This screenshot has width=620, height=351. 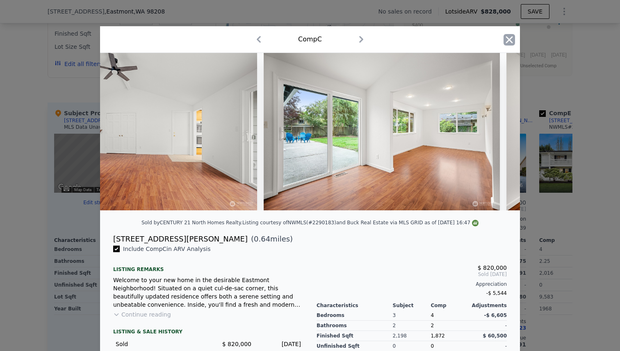 What do you see at coordinates (355, 336) in the screenshot?
I see `div: Finished Sqft` at bounding box center [355, 336].